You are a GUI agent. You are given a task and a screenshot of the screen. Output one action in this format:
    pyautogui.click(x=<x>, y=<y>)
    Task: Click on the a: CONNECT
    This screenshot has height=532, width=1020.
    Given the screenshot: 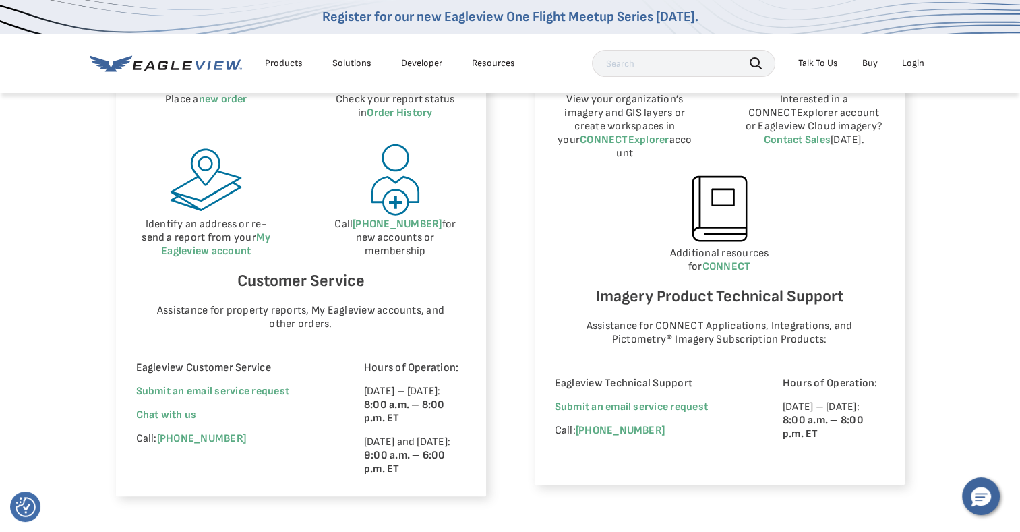 What is the action you would take?
    pyautogui.click(x=727, y=266)
    